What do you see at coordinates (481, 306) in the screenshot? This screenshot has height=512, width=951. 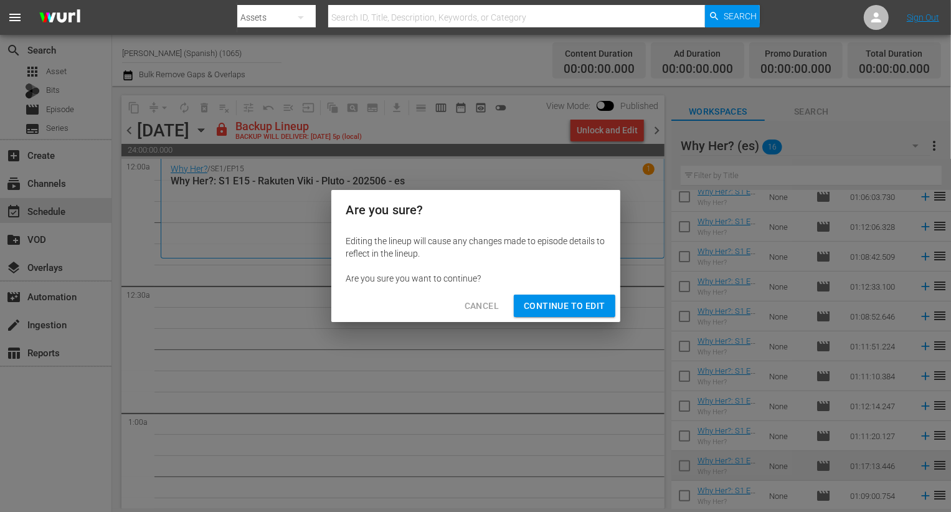 I see `button: Cancel` at bounding box center [481, 306].